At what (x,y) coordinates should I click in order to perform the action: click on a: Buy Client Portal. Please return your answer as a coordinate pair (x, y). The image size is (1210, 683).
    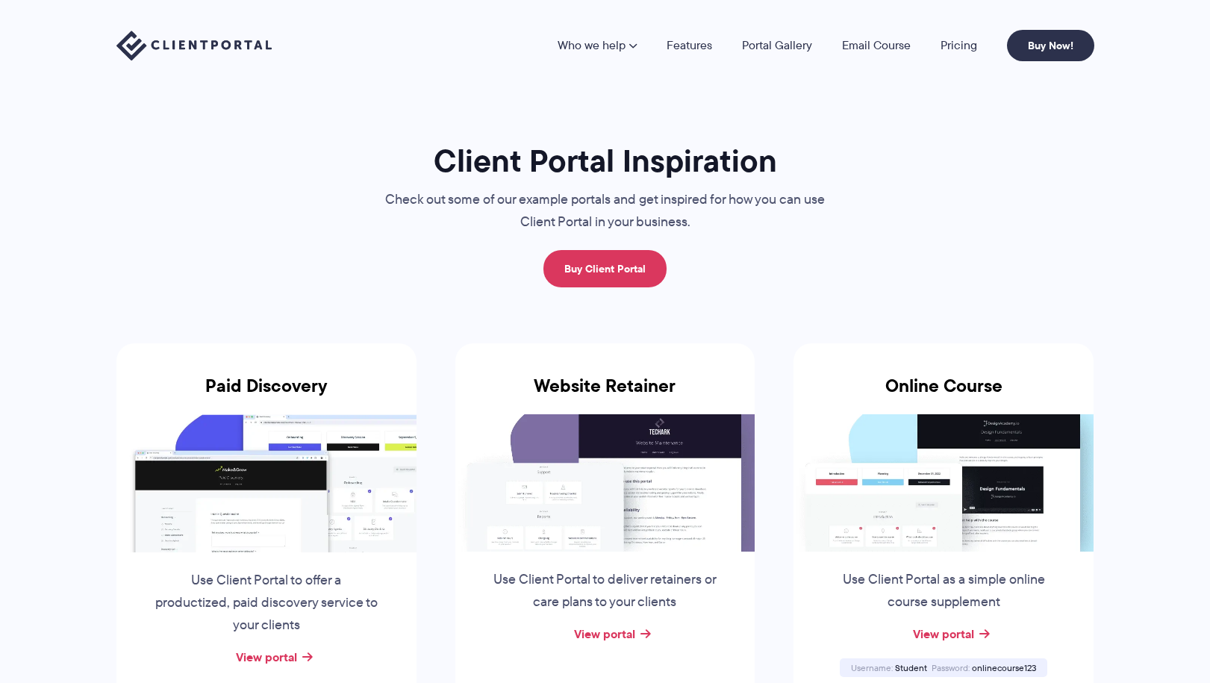
    Looking at the image, I should click on (604, 269).